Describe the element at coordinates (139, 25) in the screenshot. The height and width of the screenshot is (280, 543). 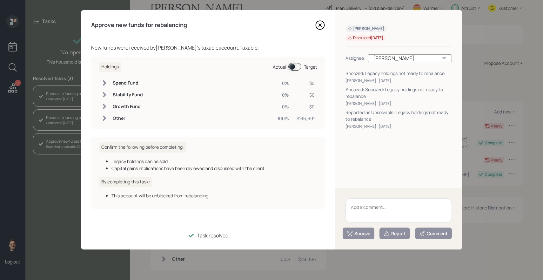
I see `h4: Approve new funds for rebalancing` at that location.